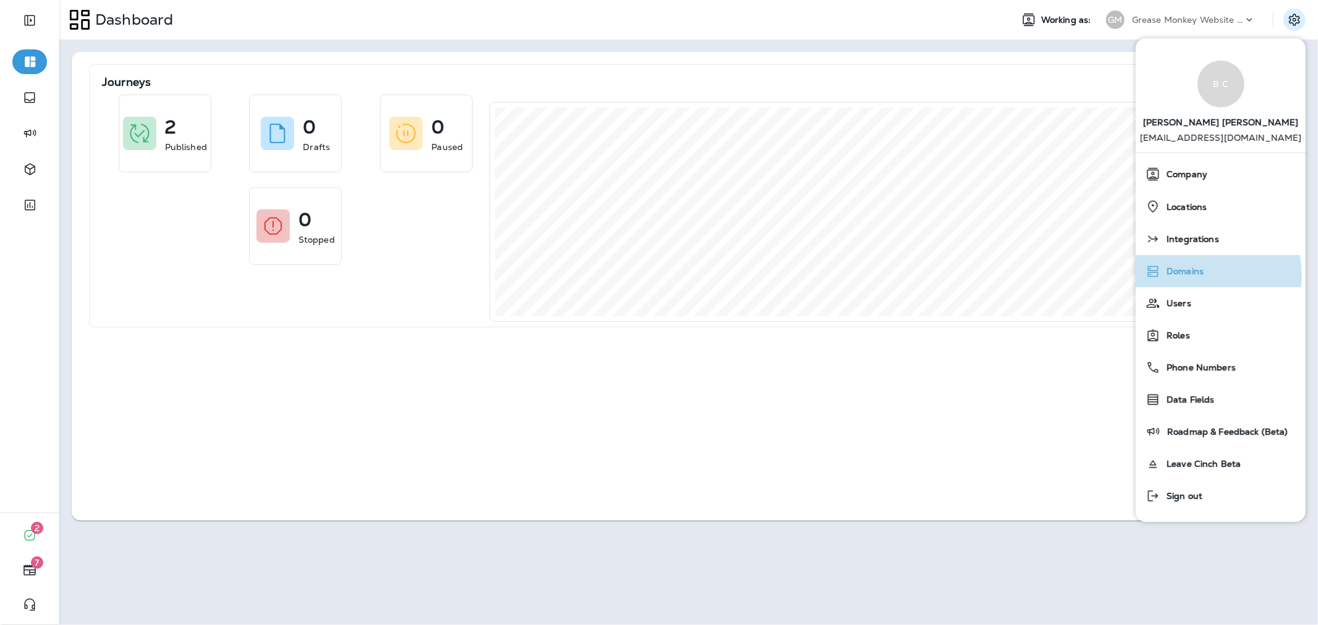 The height and width of the screenshot is (625, 1318). Describe the element at coordinates (1220, 336) in the screenshot. I see `button: Roles` at that location.